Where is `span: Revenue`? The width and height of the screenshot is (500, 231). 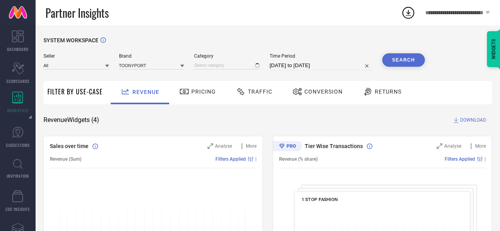
span: Revenue is located at coordinates (146, 92).